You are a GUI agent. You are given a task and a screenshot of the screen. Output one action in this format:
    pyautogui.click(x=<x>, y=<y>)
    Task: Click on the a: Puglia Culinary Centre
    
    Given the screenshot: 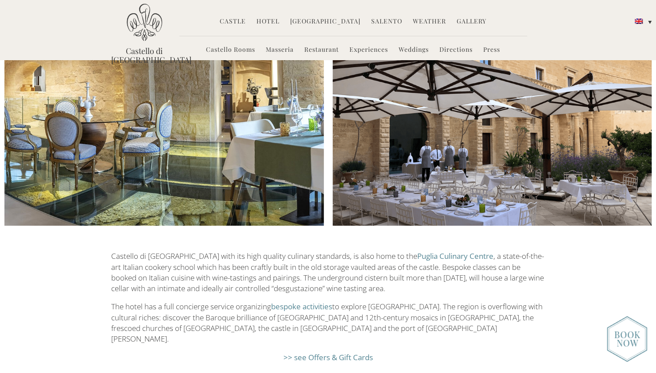 What is the action you would take?
    pyautogui.click(x=455, y=256)
    